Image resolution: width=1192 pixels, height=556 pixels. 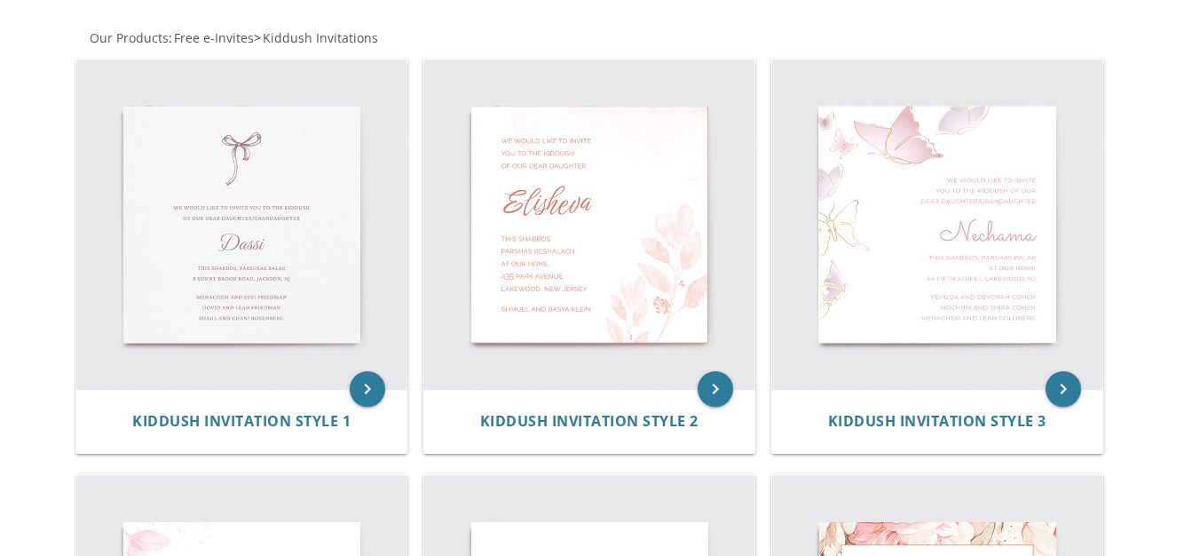 I want to click on a: Kiddush Invitation Style 2, so click(x=589, y=421).